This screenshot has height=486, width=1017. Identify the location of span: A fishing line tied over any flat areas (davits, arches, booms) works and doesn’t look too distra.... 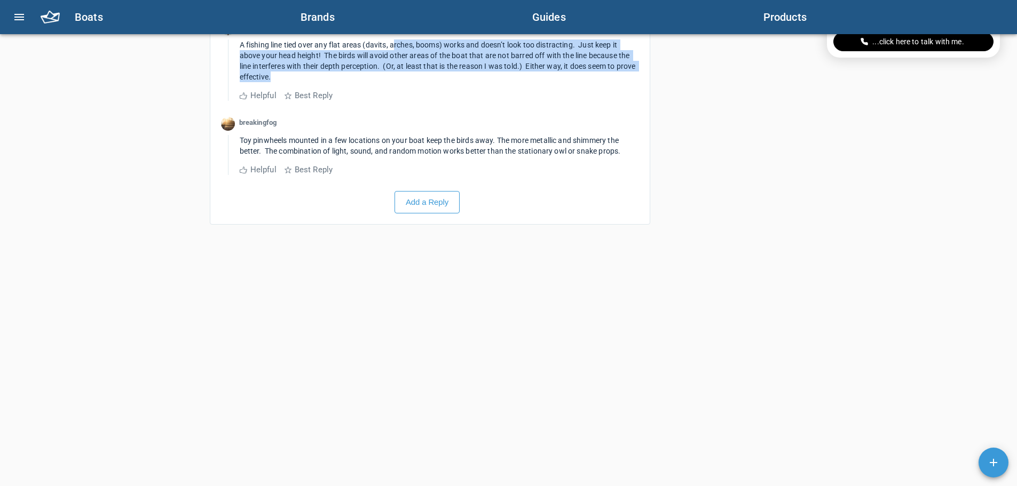
(438, 61).